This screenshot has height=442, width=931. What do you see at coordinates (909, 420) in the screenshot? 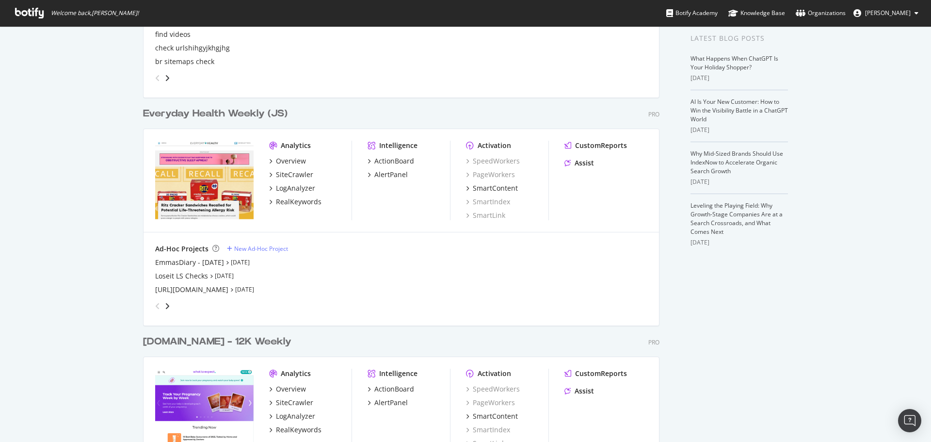
I see `div: Open Intercom Messenger` at bounding box center [909, 420].